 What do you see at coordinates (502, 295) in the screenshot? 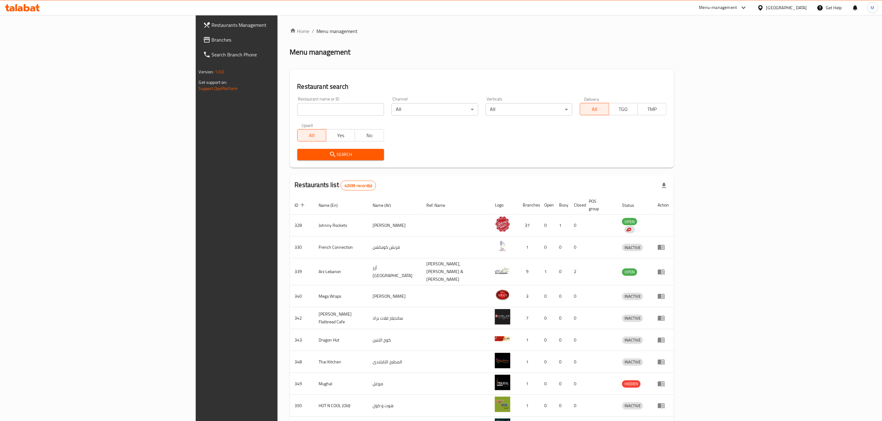
I see `img: Mega Wraps` at bounding box center [502, 295].